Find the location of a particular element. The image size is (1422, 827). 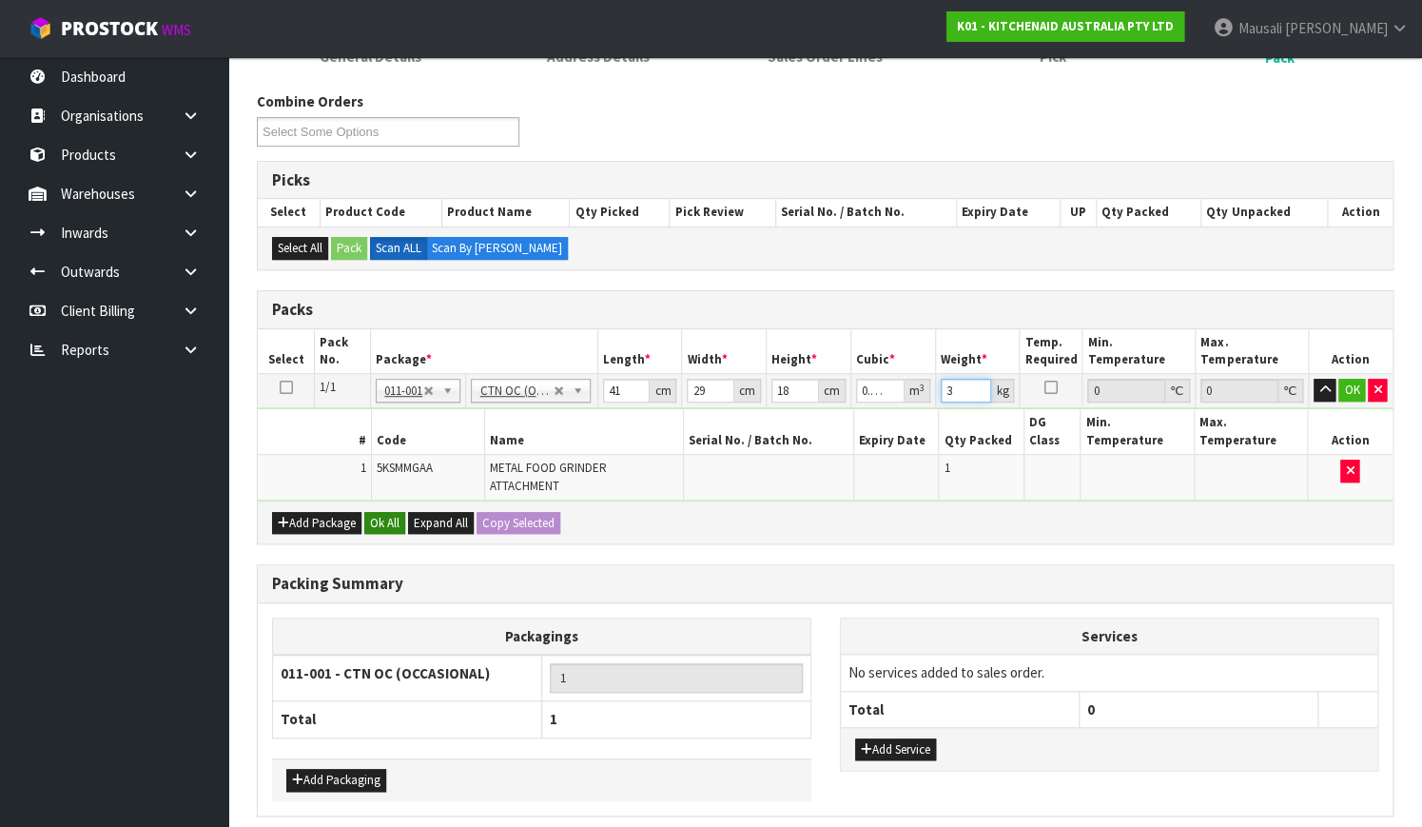

button: OK is located at coordinates (1352, 390).